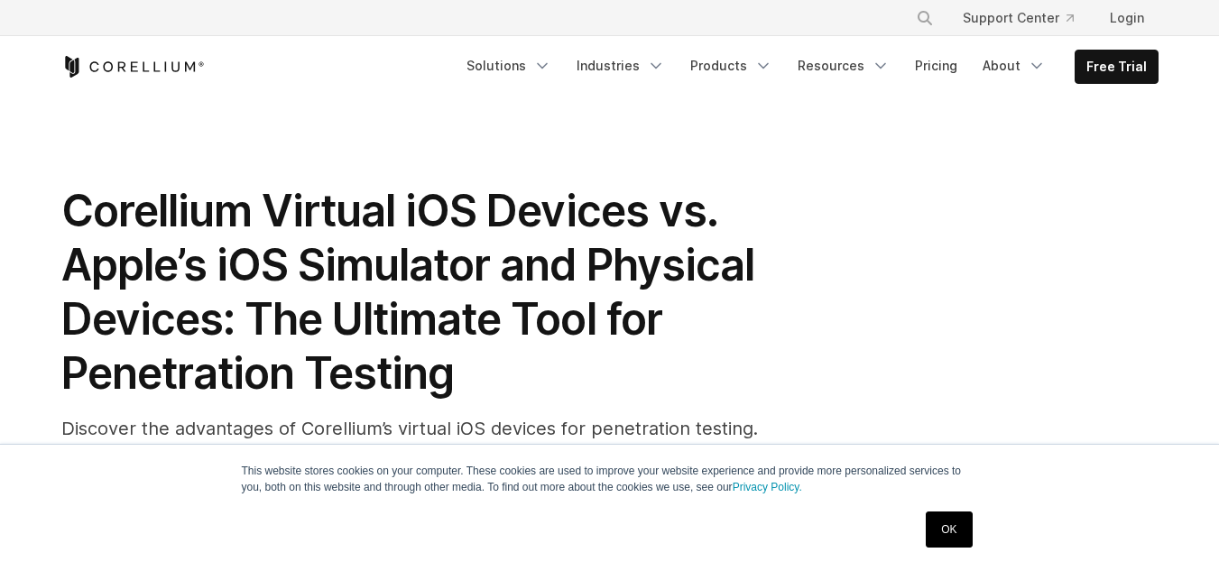  Describe the element at coordinates (610, 479) in the screenshot. I see `p: This website stores cookies on your computer. These cookies are used to improve your website expe...` at that location.